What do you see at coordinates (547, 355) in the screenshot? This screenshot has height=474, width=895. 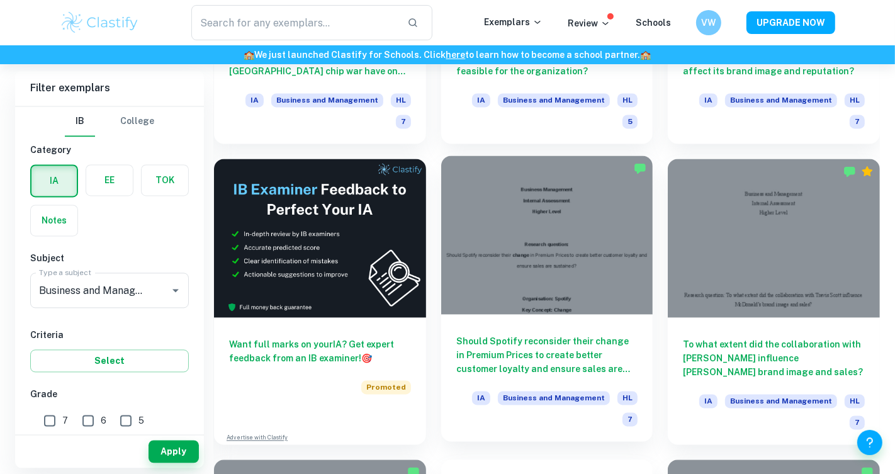 I see `h6: Should Spotify reconsider their change in Premium Prices to create better customer loyalty and en...` at bounding box center [547, 355].